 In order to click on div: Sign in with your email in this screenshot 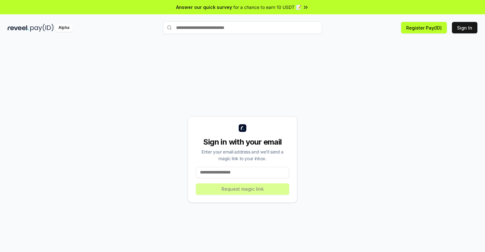, I will do `click(243, 142)`.